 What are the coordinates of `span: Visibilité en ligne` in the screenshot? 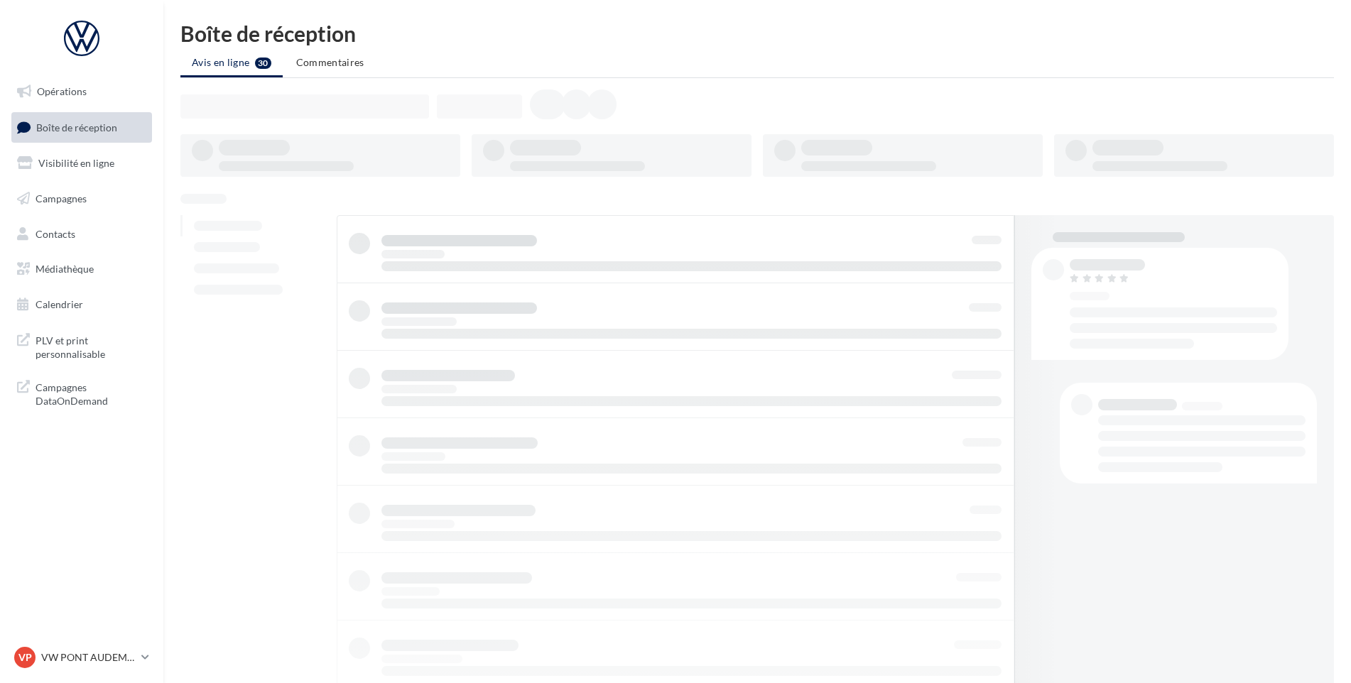 It's located at (76, 163).